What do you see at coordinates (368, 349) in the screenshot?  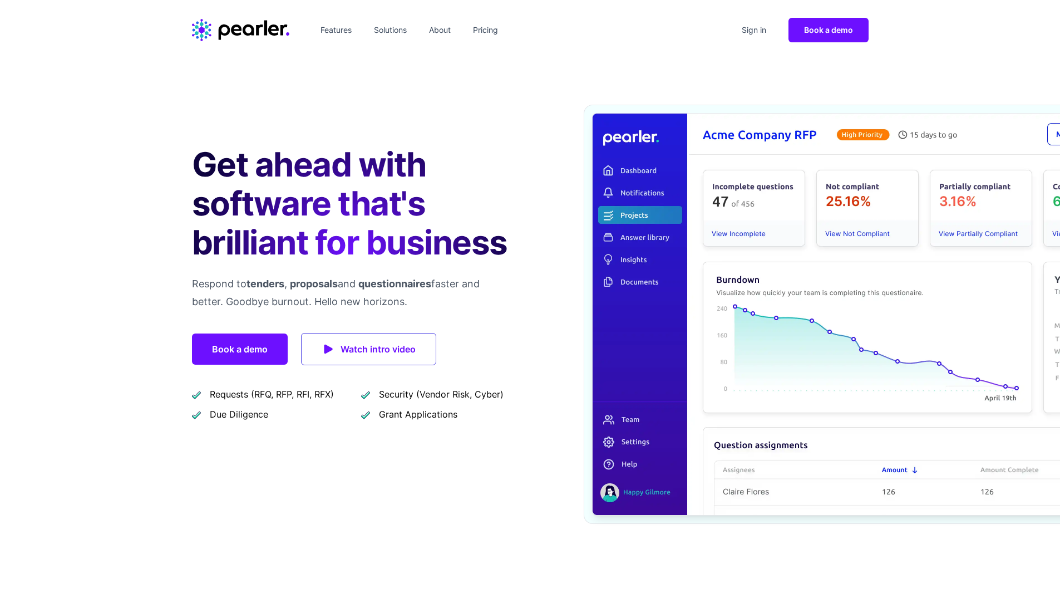 I see `a: Watch intro video` at bounding box center [368, 349].